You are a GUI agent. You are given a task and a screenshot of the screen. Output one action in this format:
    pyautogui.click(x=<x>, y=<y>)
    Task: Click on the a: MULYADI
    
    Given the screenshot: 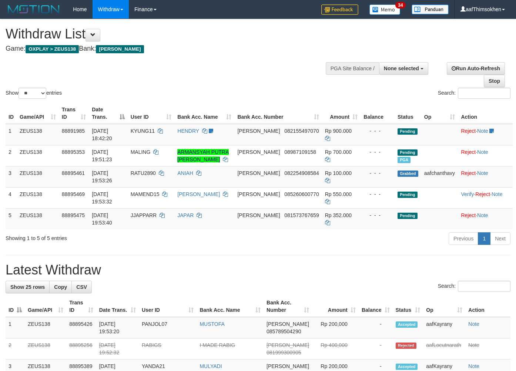 What is the action you would take?
    pyautogui.click(x=211, y=367)
    